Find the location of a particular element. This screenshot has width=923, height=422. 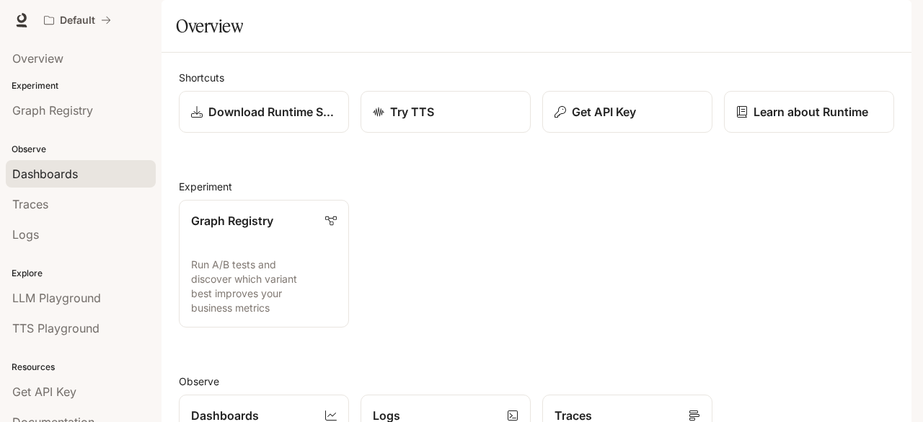

button: All workspaces is located at coordinates (77, 20).